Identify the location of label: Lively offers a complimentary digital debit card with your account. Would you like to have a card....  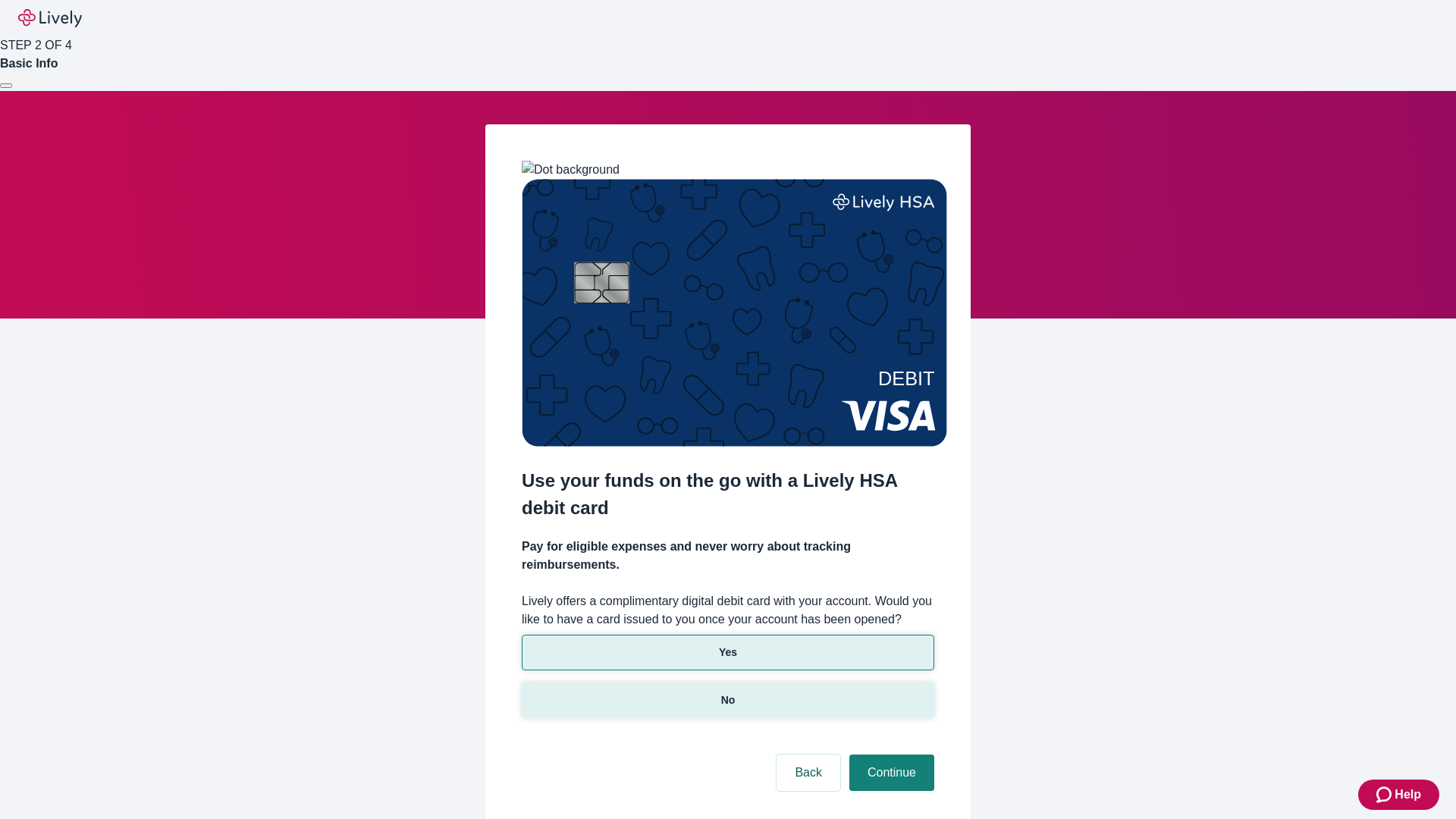
(728, 611).